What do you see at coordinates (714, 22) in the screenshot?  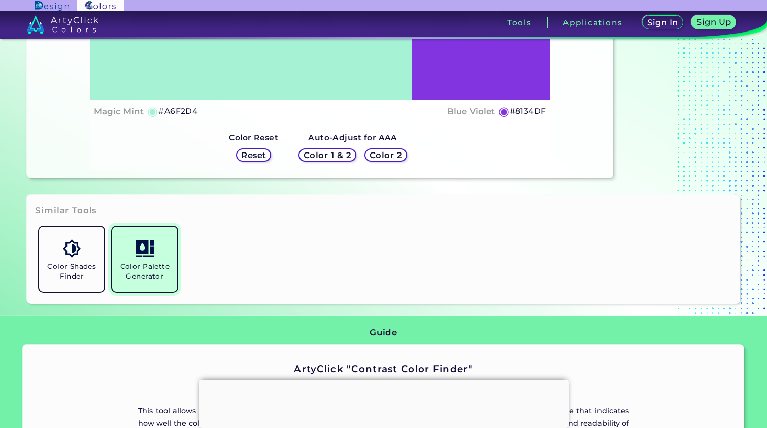 I see `a: Sign Up` at bounding box center [714, 22].